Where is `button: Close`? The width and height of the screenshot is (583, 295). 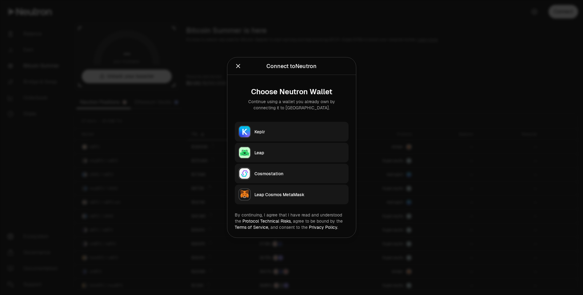 button: Close is located at coordinates (238, 66).